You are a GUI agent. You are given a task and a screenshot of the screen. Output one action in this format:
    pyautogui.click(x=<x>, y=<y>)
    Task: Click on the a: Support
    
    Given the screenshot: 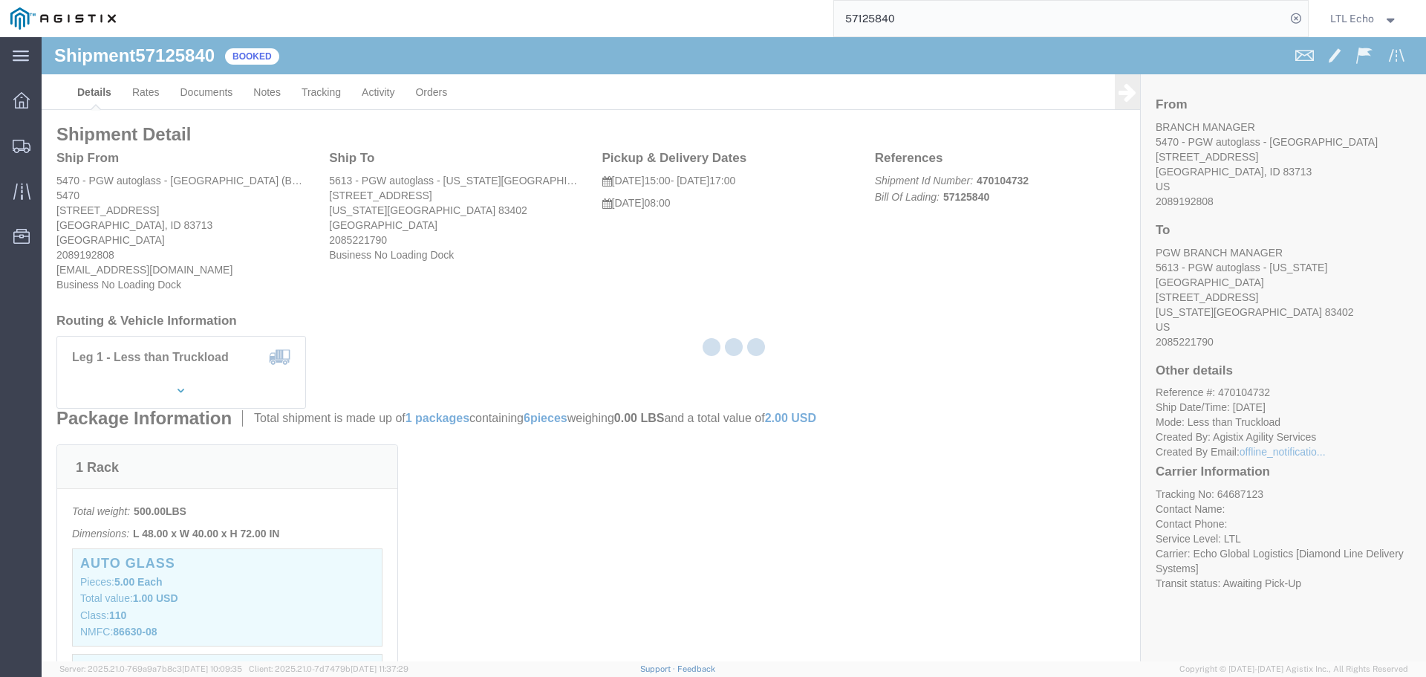 What is the action you would take?
    pyautogui.click(x=659, y=669)
    